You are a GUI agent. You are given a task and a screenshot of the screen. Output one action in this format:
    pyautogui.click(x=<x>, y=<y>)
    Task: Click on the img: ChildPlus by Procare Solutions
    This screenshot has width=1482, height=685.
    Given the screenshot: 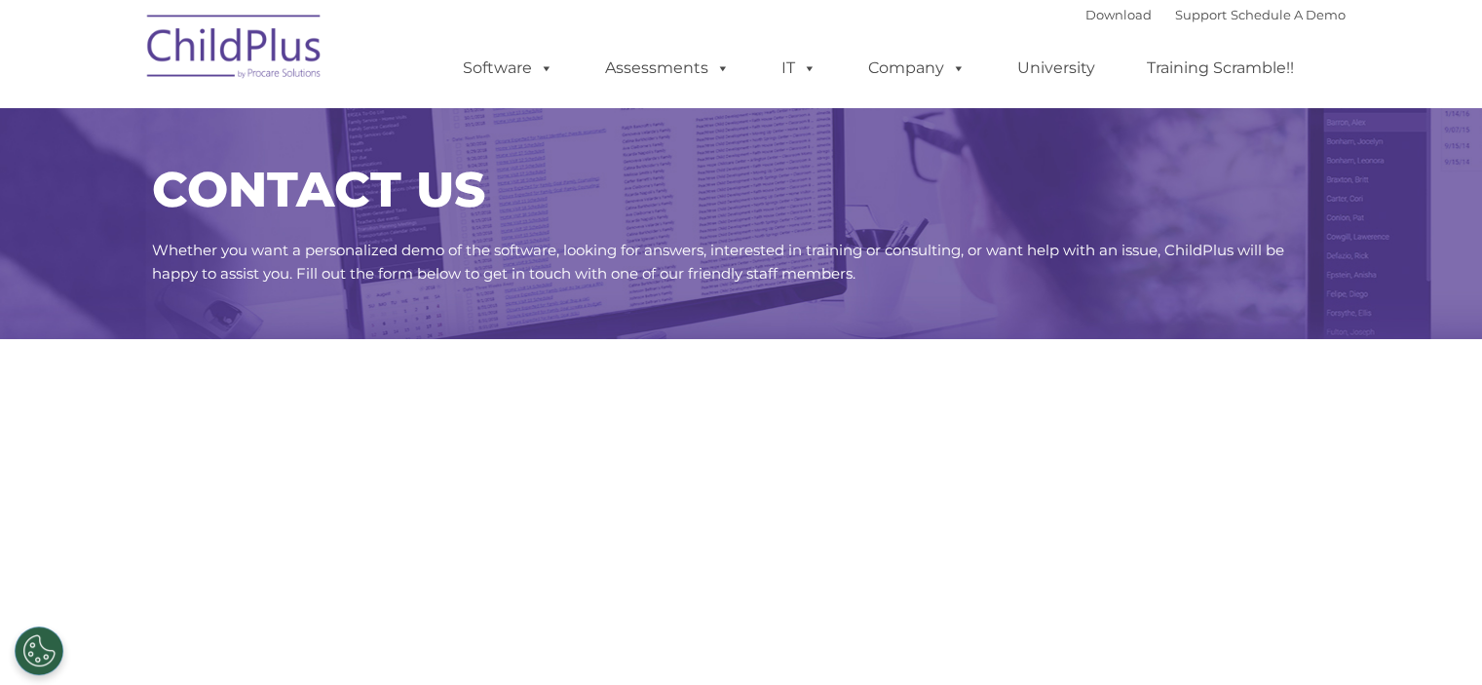 What is the action you would take?
    pyautogui.click(x=235, y=50)
    